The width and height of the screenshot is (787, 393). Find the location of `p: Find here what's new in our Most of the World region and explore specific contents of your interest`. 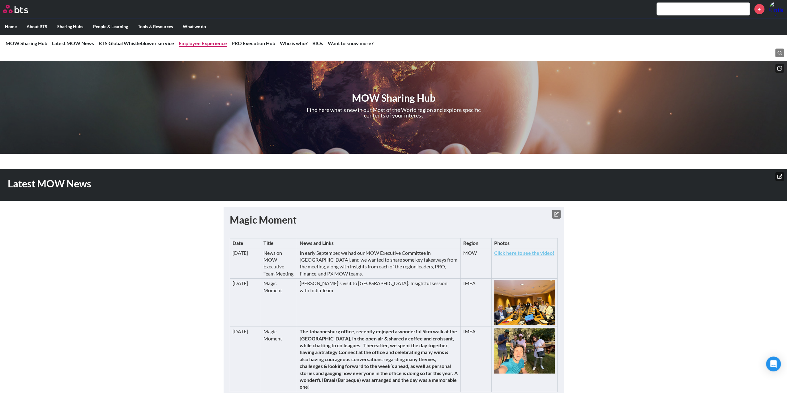

p: Find here what's new in our Most of the World region and explore specific contents of your interest is located at coordinates (394, 113).